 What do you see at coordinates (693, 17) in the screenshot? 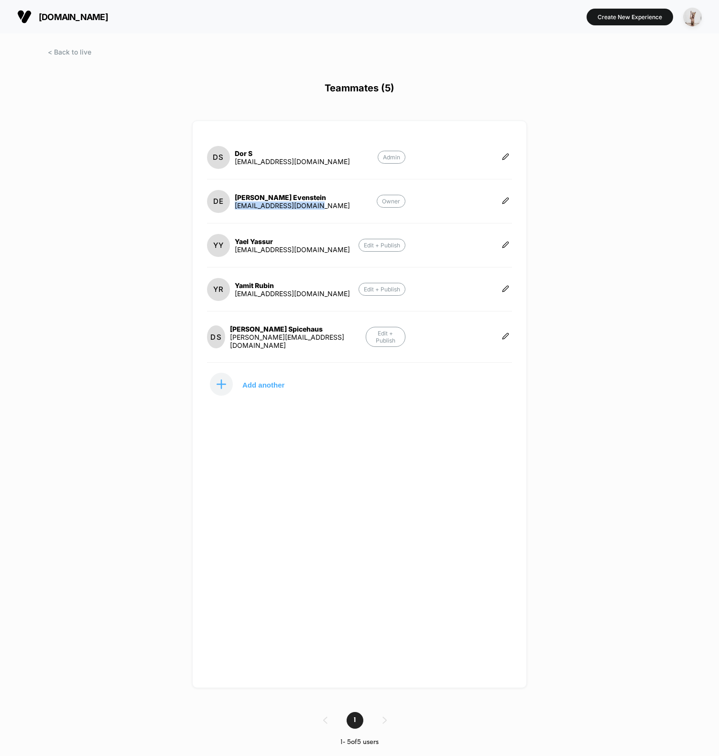
I see `img: ppic` at bounding box center [693, 17].